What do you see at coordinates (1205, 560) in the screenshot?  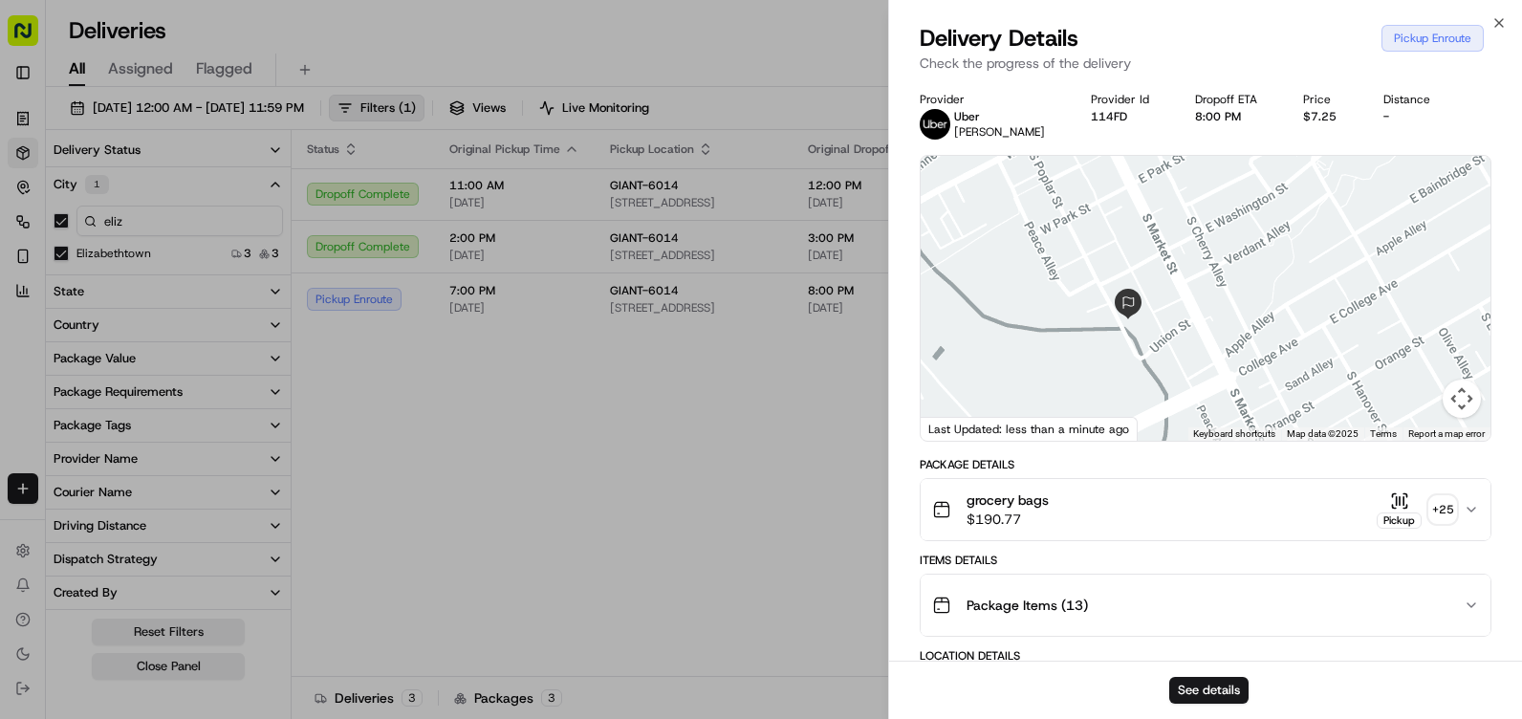 I see `div: Items Details` at bounding box center [1205, 560].